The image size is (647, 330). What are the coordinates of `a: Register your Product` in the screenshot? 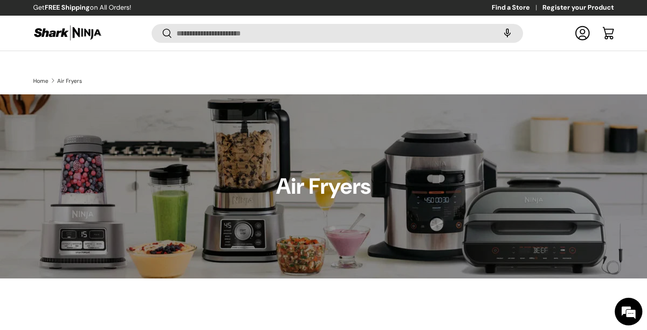 It's located at (578, 8).